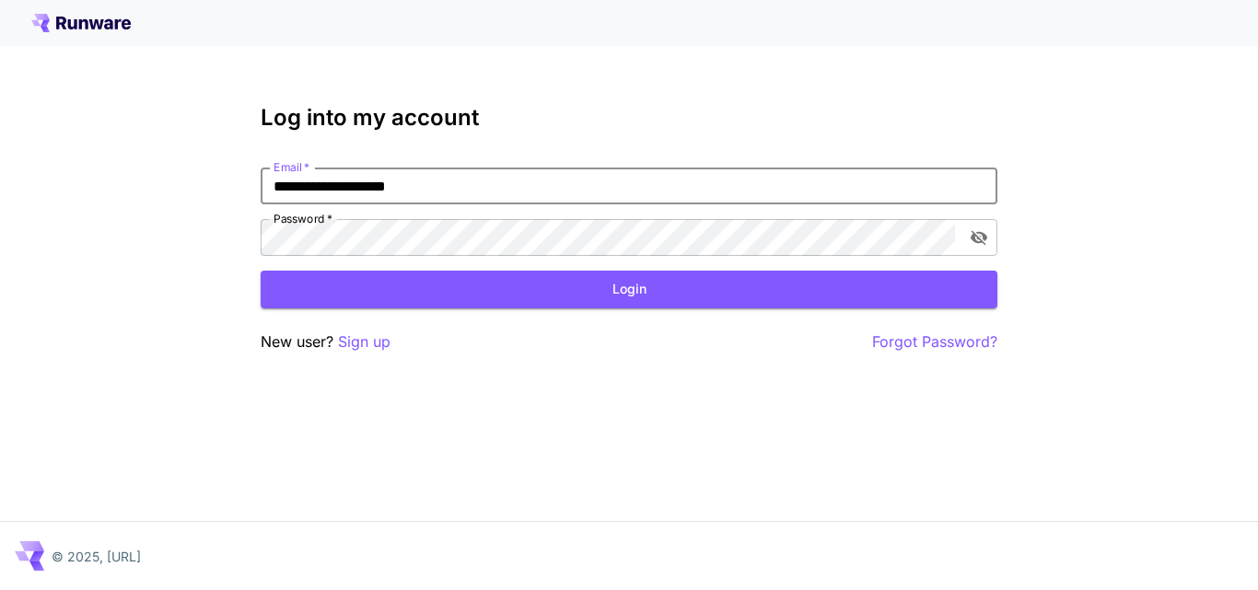 The height and width of the screenshot is (590, 1258). I want to click on label: Password, so click(303, 218).